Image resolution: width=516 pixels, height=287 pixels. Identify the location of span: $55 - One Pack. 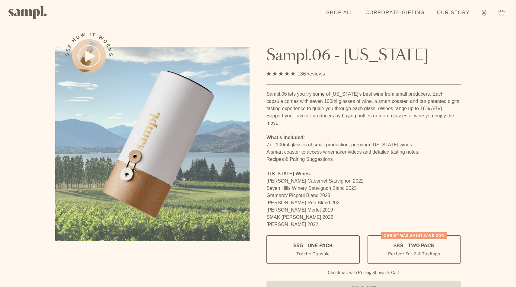
(313, 246).